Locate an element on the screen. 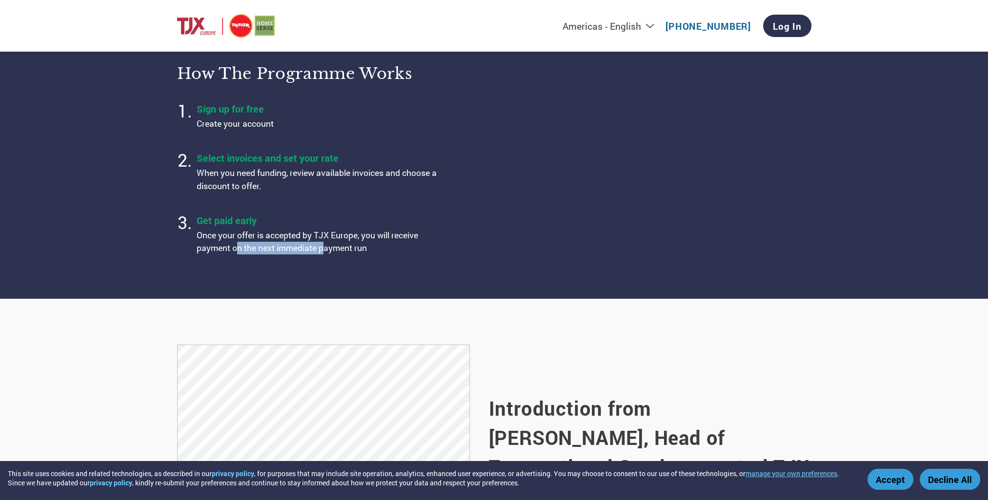 Image resolution: width=988 pixels, height=500 pixels. h3: How the programme works is located at coordinates (329, 74).